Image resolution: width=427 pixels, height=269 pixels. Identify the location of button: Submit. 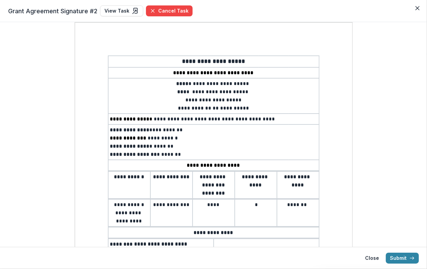
(402, 258).